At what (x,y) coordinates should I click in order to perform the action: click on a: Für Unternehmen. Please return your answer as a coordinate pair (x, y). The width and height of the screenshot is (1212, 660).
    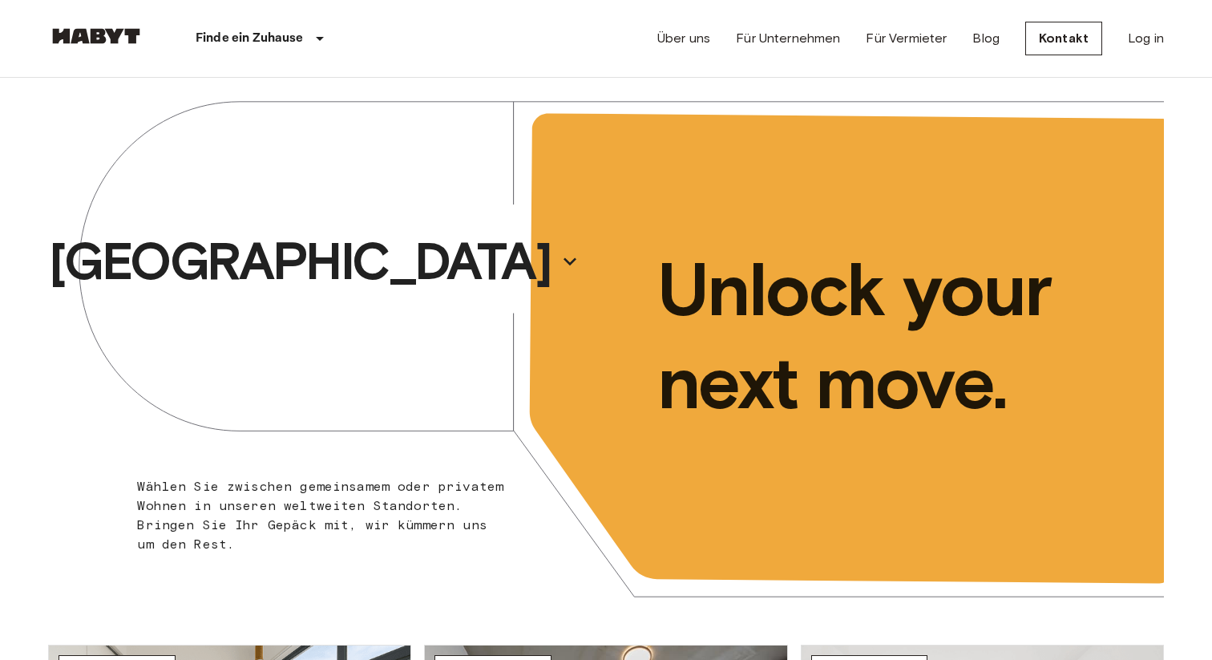
    Looking at the image, I should click on (788, 38).